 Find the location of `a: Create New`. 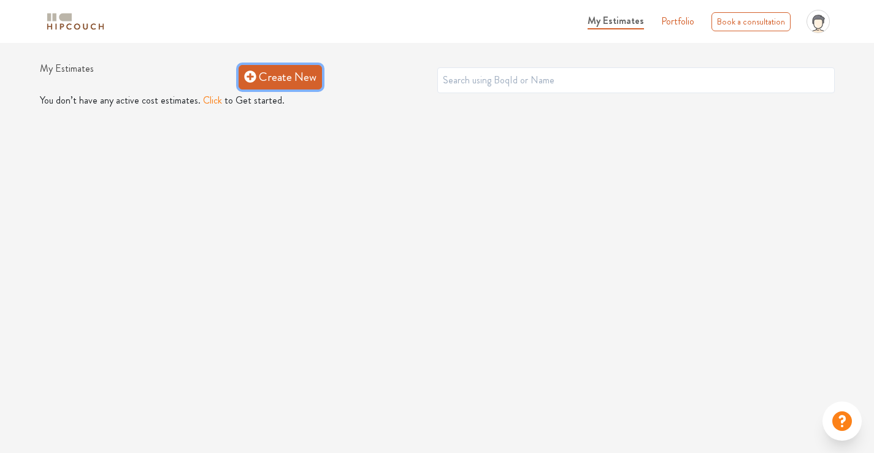

a: Create New is located at coordinates (280, 77).